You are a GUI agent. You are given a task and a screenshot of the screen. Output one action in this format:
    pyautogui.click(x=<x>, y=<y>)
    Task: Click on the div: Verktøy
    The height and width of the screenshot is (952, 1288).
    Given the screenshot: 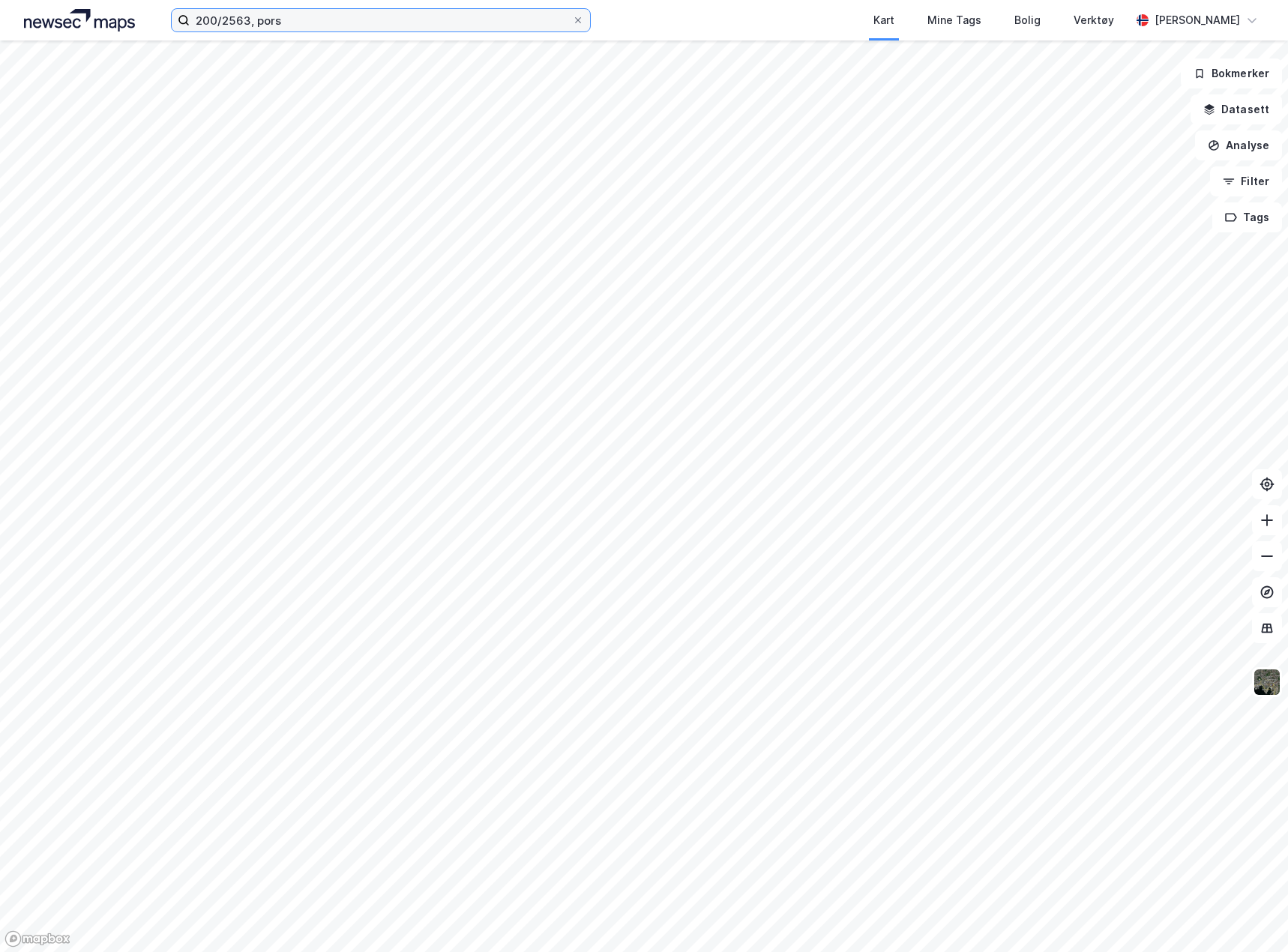 What is the action you would take?
    pyautogui.click(x=1093, y=20)
    